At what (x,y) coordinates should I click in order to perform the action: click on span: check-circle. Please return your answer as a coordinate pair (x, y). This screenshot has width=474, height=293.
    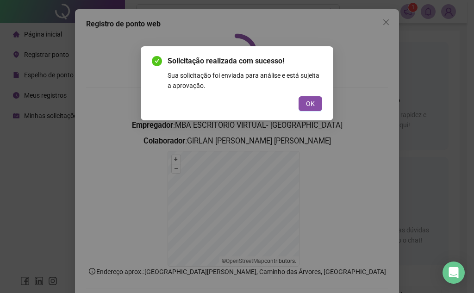
    Looking at the image, I should click on (157, 61).